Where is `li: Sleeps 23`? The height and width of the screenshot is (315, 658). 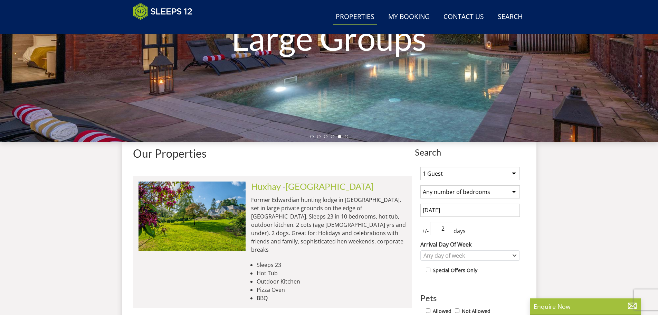
li: Sleeps 23 is located at coordinates (332, 265).